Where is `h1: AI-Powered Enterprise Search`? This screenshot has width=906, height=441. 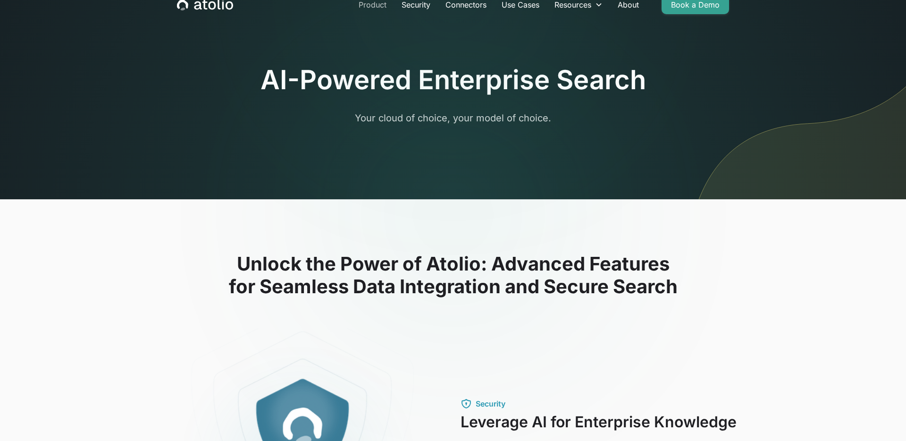 h1: AI-Powered Enterprise Search is located at coordinates (453, 80).